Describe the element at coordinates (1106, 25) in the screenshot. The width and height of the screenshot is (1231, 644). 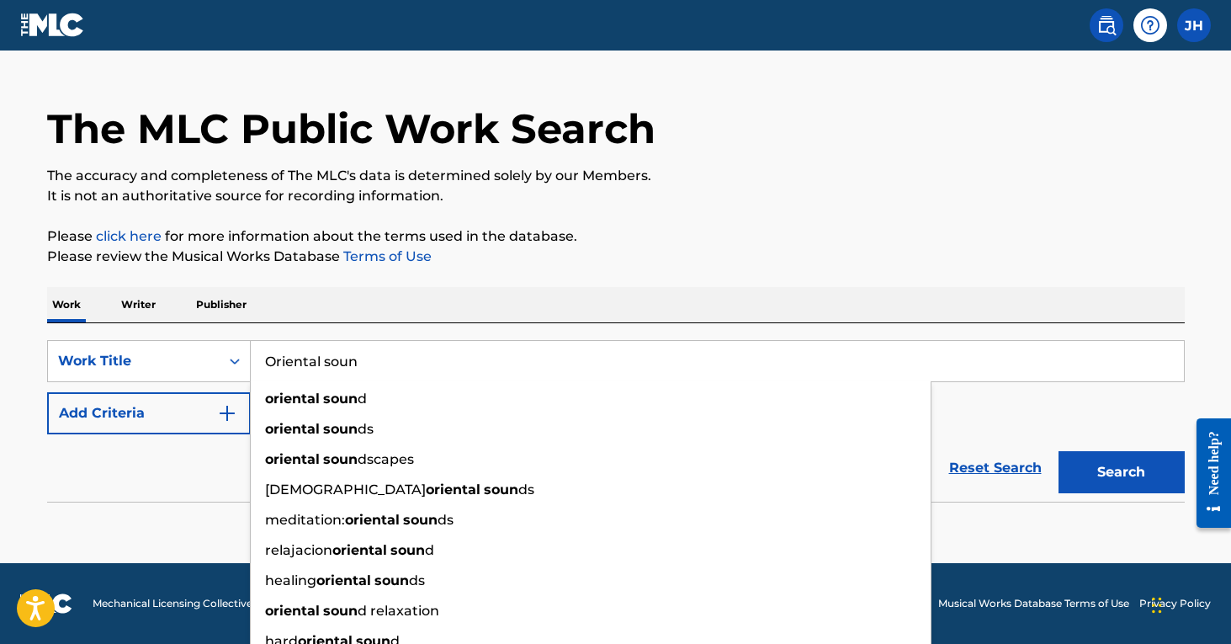
I see `img: search` at that location.